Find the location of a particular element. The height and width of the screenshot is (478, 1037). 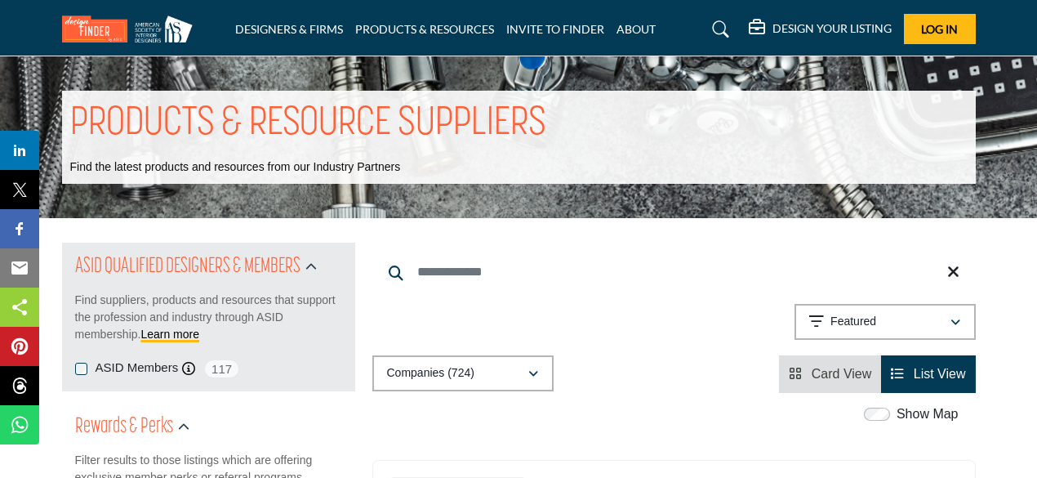

h1: PRODUCTS & RESOURCE SUPPLIERS is located at coordinates (308, 124).